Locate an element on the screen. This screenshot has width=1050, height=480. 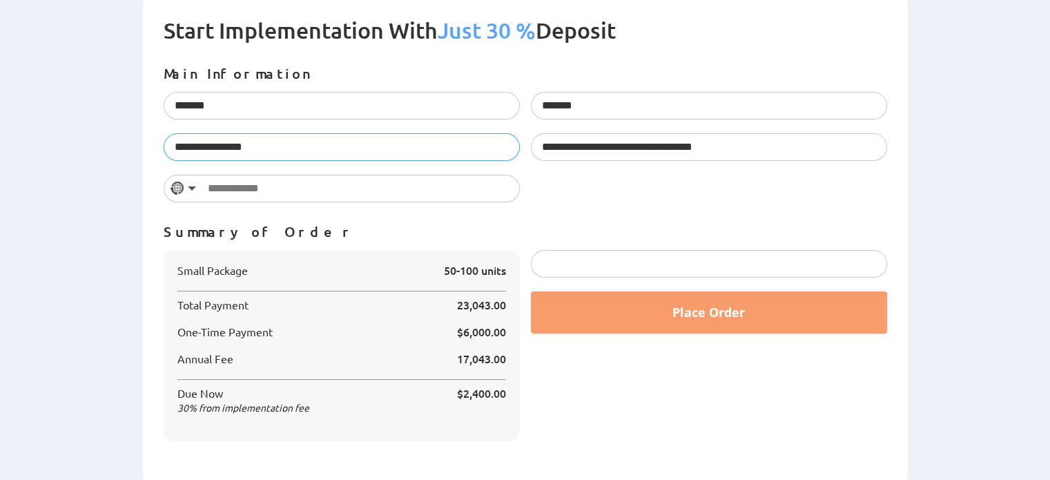
p: Summary of Order is located at coordinates (525, 231).